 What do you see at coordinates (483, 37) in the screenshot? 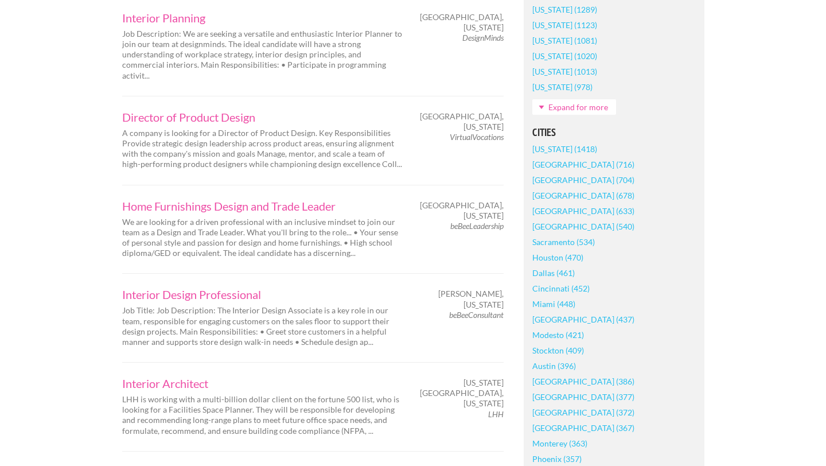
I see `em: DesignMinds` at bounding box center [483, 37].